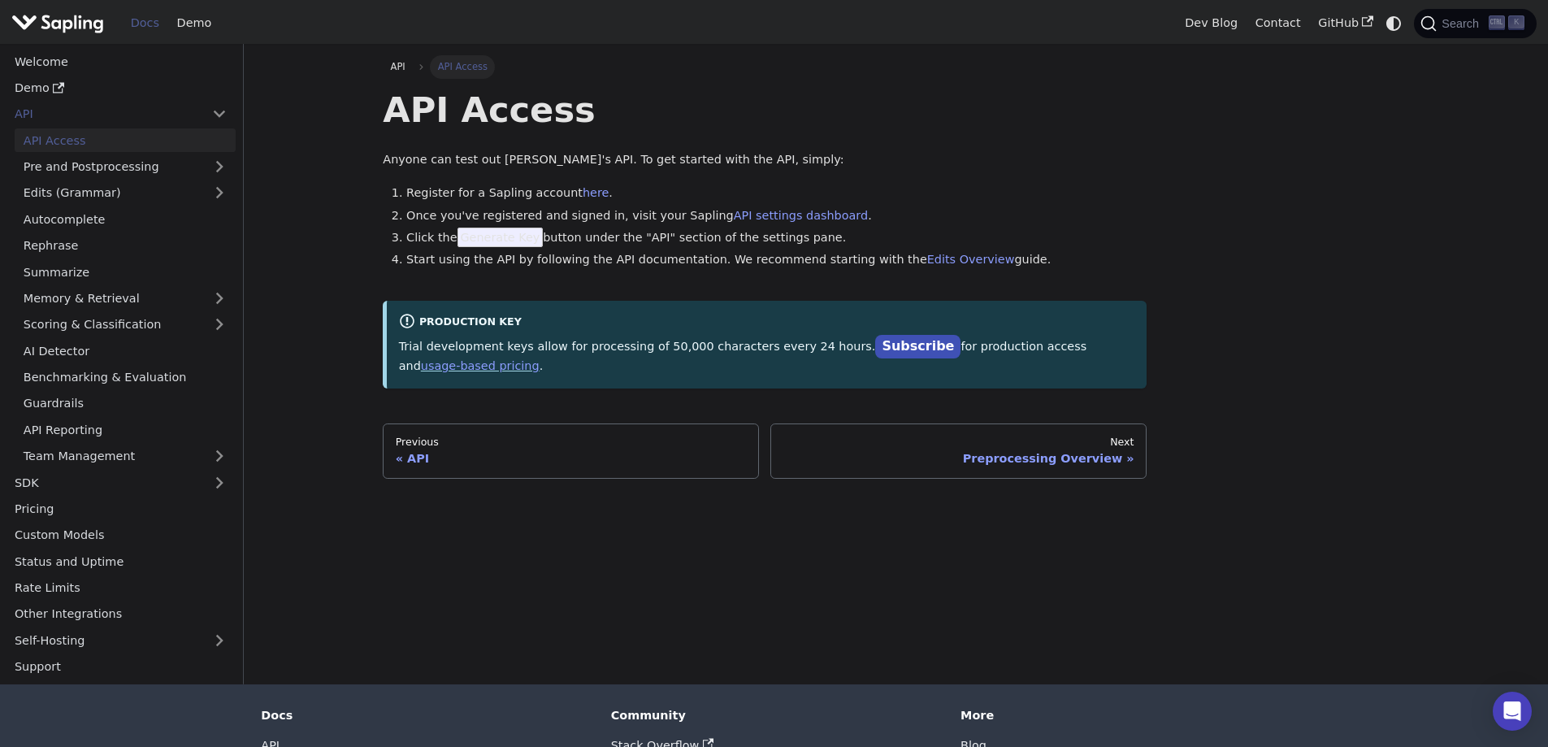  What do you see at coordinates (776, 193) in the screenshot?
I see `li: Register for a Sapling account .` at bounding box center [776, 193].